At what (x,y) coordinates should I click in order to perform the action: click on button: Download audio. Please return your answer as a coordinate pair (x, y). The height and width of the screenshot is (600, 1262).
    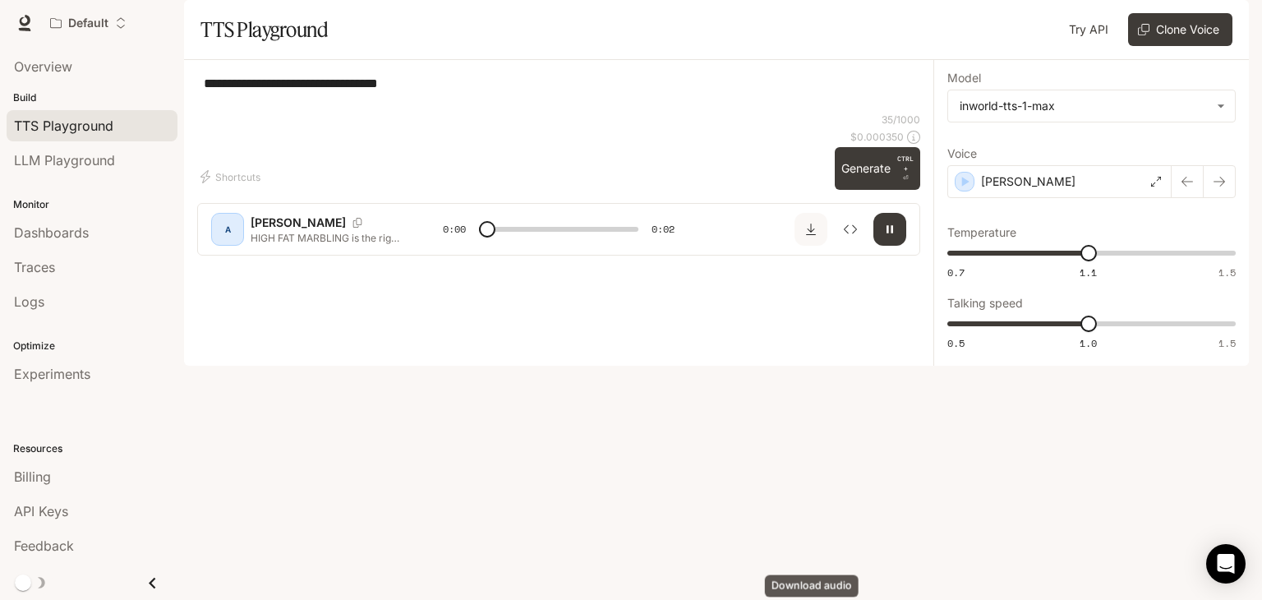
    Looking at the image, I should click on (811, 229).